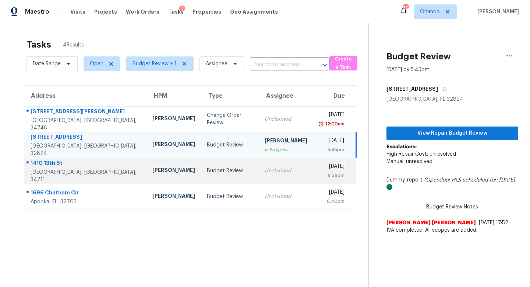  Describe the element at coordinates (73, 45) in the screenshot. I see `span: 4 Results` at that location.